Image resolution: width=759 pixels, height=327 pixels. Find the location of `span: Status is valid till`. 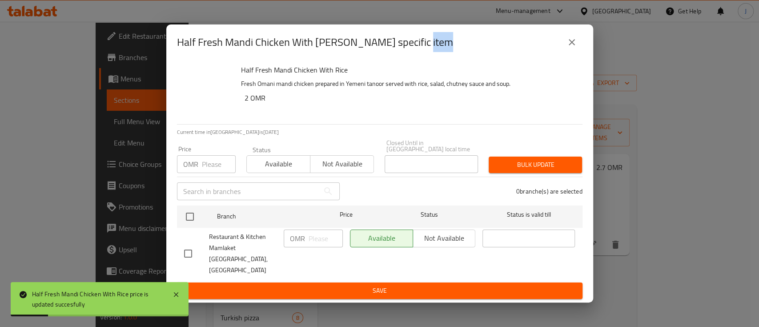

span: Status is valid till is located at coordinates (529, 214).